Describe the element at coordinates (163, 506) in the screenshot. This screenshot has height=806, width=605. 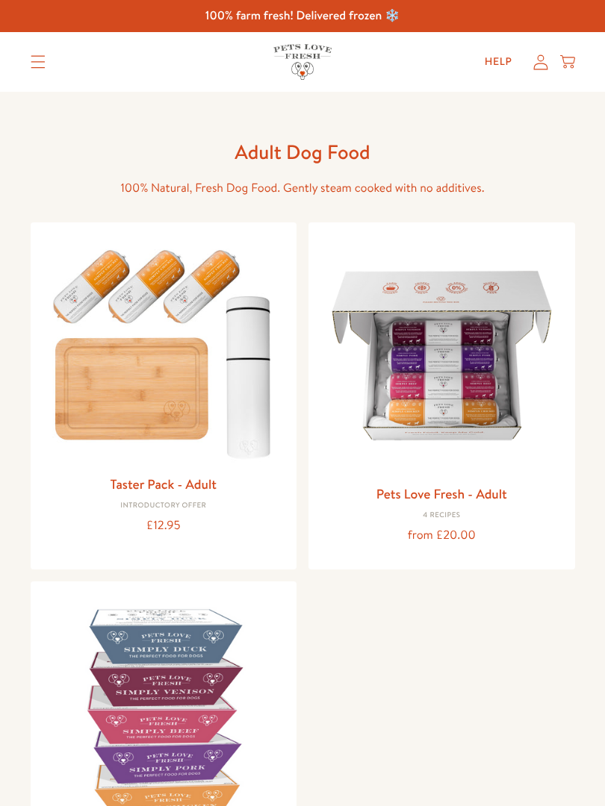
I see `div: Introductory Offer` at that location.